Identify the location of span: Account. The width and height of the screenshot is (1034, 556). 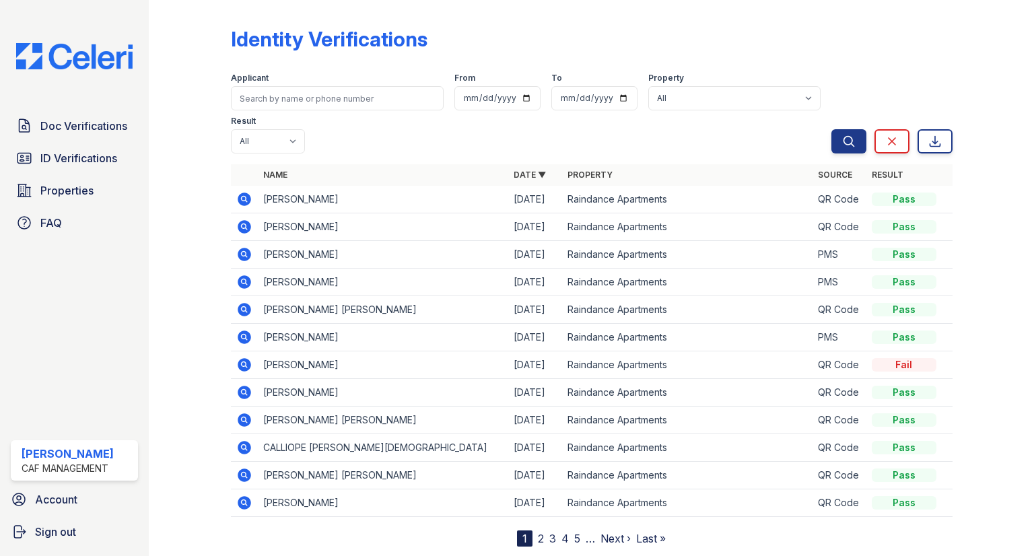
(56, 500).